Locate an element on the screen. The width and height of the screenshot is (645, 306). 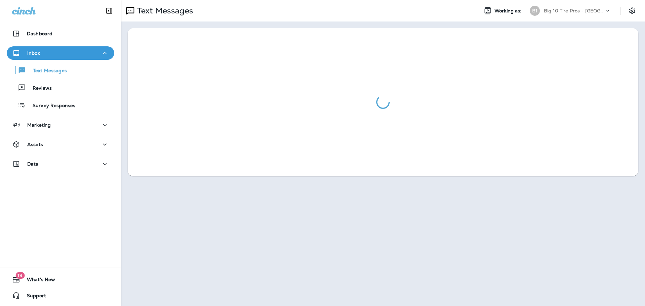
button: Text Messages is located at coordinates (61, 70).